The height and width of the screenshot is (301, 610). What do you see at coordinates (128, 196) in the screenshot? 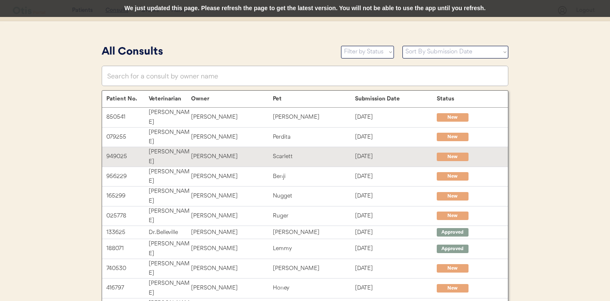
I see `div: 165299` at bounding box center [128, 196].